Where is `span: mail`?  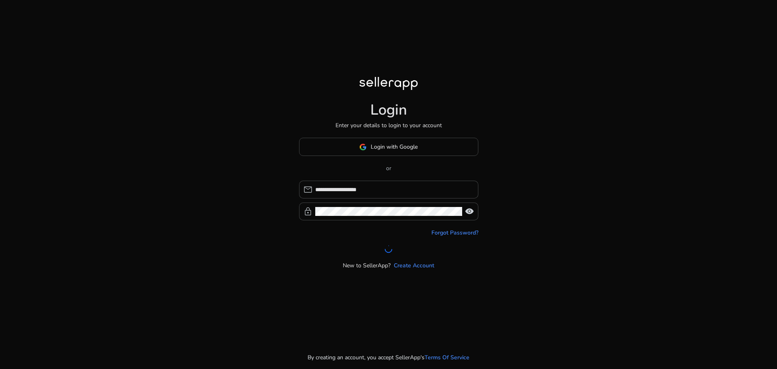 span: mail is located at coordinates (308, 189).